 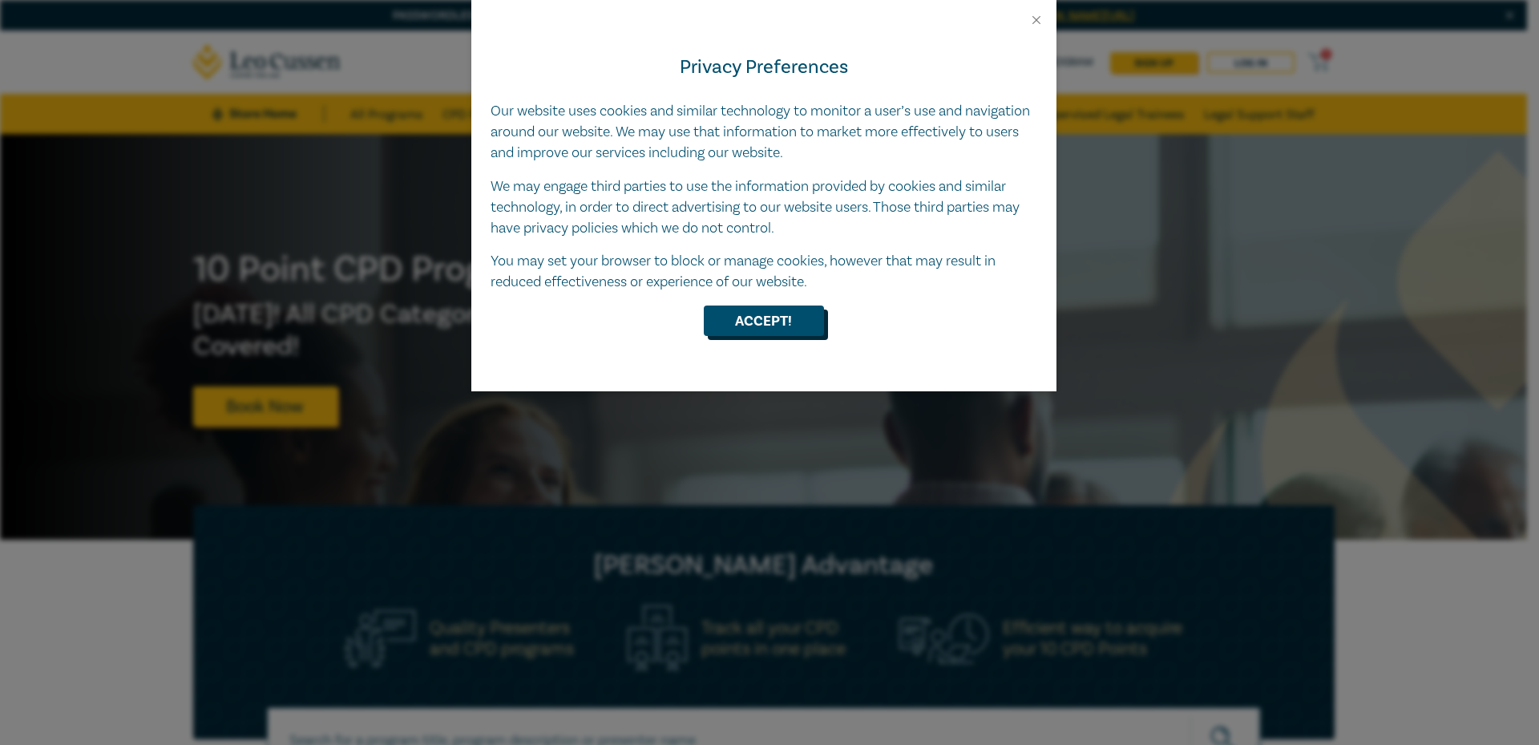 What do you see at coordinates (764, 67) in the screenshot?
I see `h4: Privacy Preferences` at bounding box center [764, 67].